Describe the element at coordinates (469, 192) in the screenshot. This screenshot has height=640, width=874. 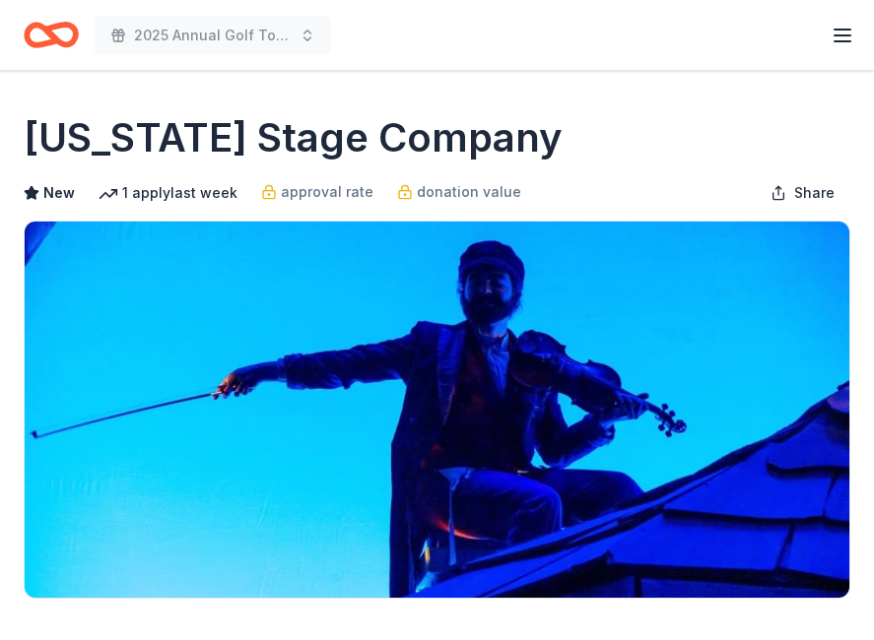
I see `span: donation value` at that location.